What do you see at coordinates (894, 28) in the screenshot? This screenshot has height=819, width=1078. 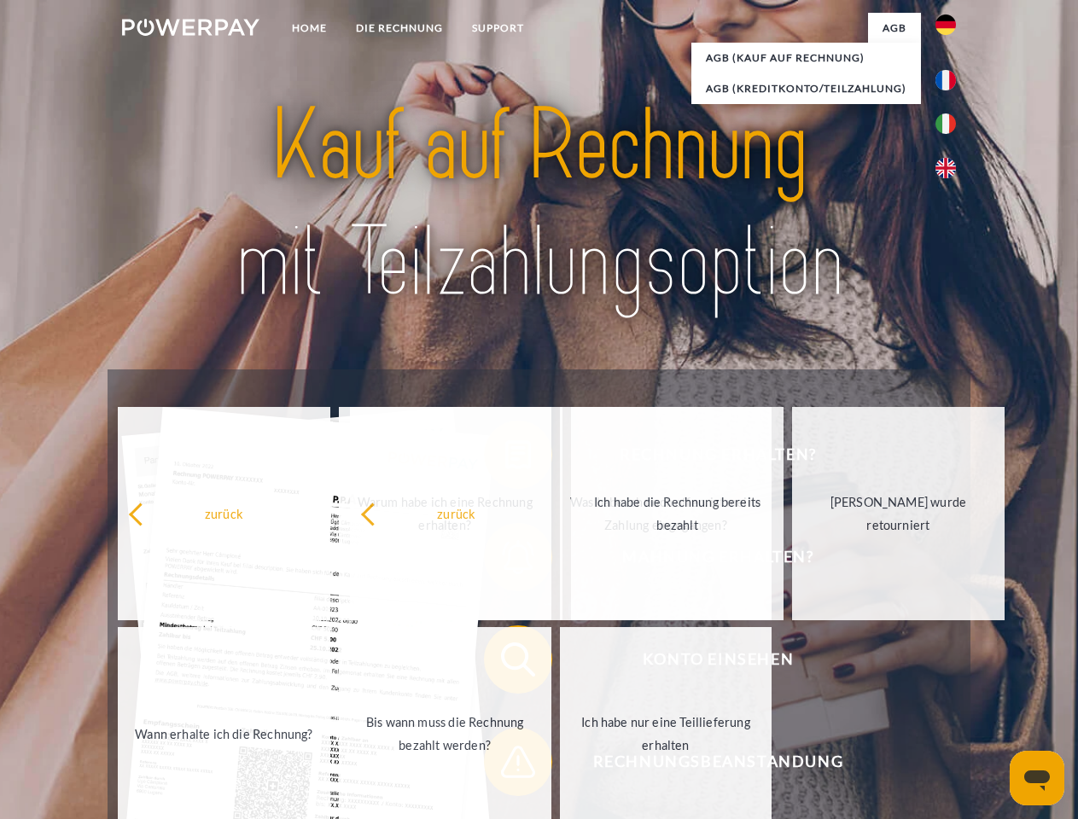 I see `a: agb` at bounding box center [894, 28].